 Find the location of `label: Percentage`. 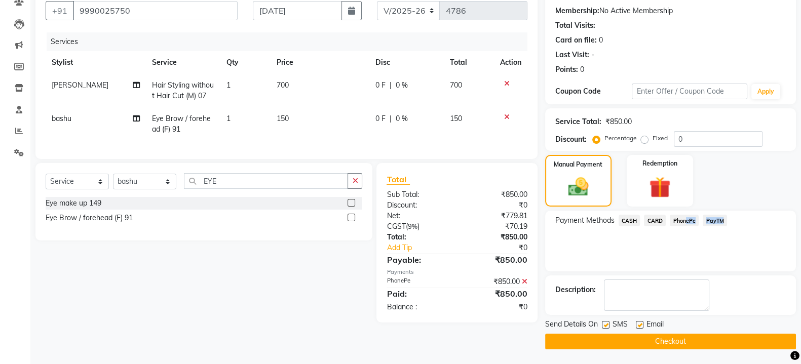

label: Percentage is located at coordinates (621, 138).